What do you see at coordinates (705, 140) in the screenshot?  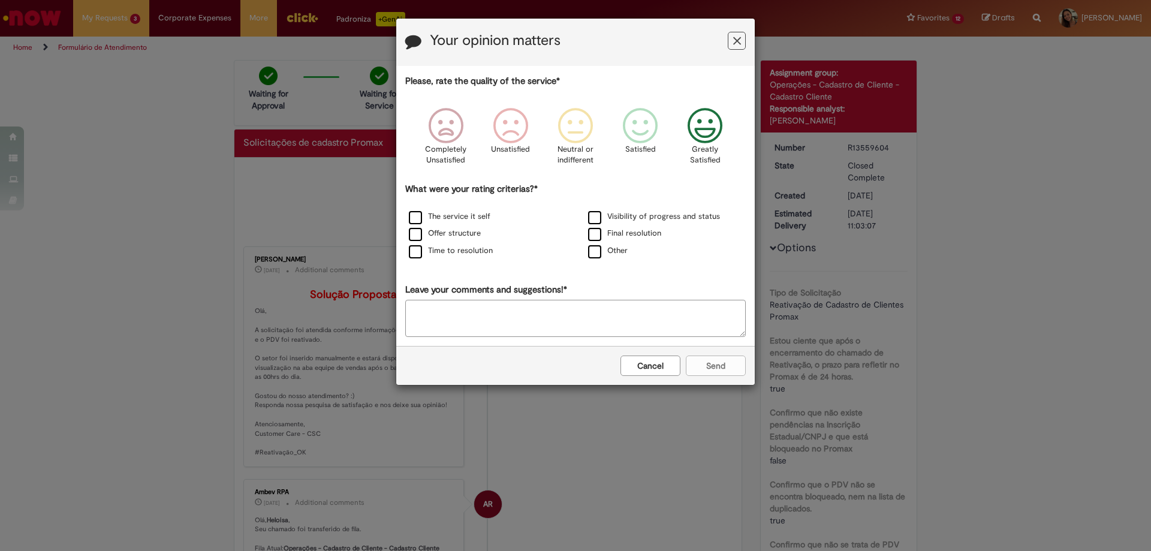 I see `div: Greatly Satisfied` at bounding box center [705, 140].